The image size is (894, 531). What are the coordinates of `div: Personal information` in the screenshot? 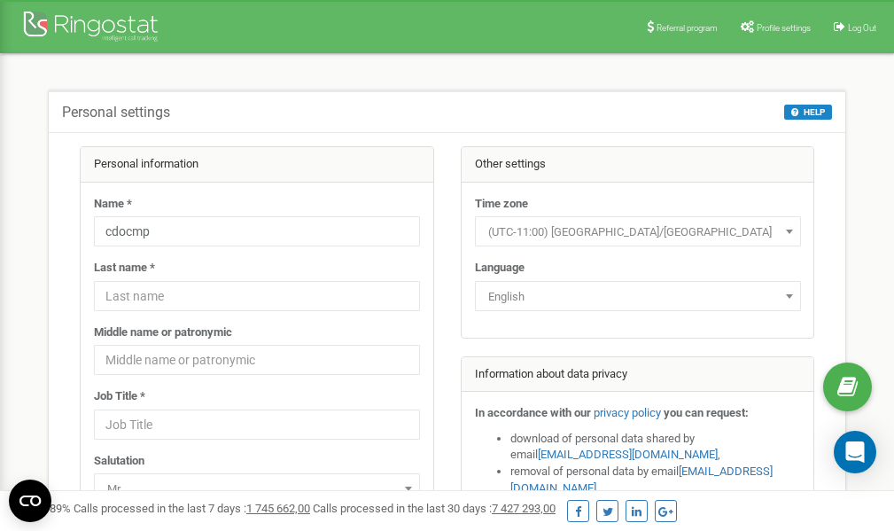 It's located at (257, 165).